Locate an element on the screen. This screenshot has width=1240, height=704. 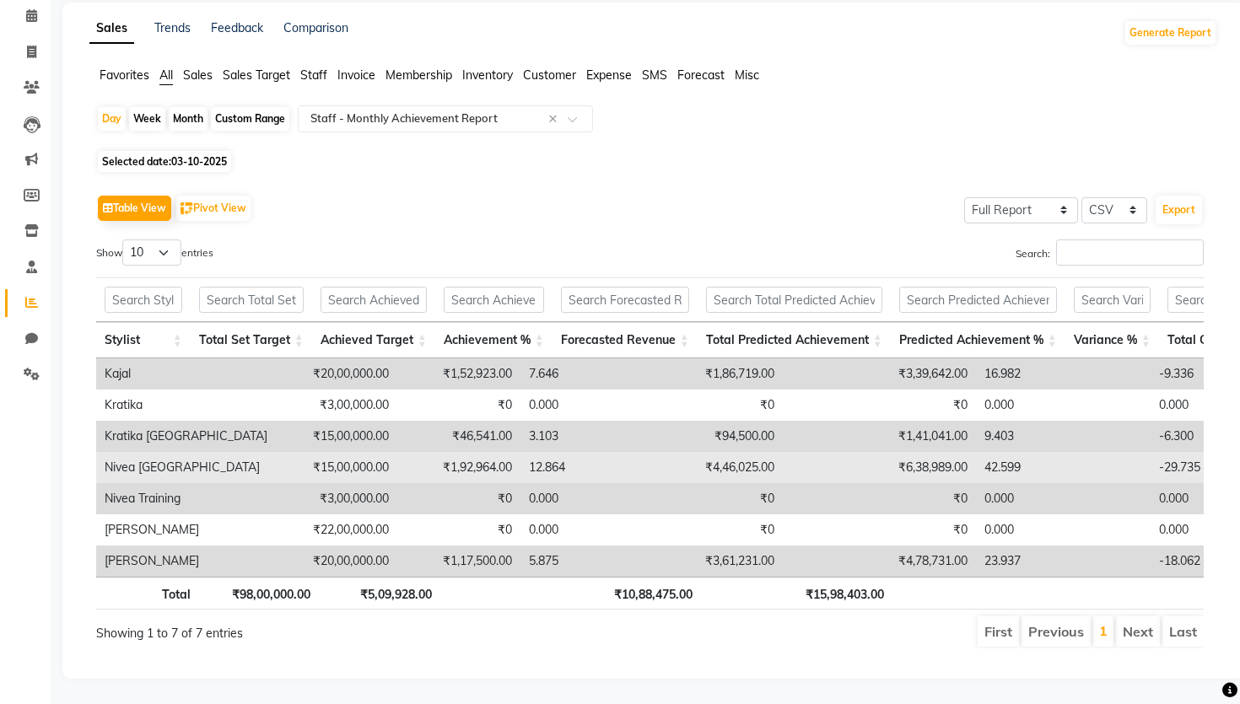
td: 3.103 is located at coordinates (579, 436).